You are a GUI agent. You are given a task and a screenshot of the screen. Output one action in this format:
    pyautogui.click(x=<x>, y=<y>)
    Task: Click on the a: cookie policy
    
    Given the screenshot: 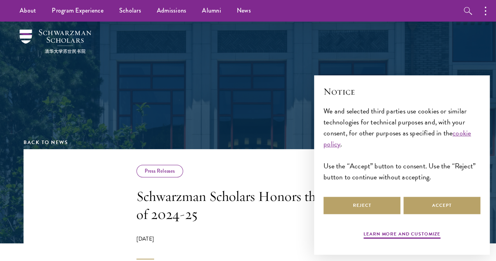 What is the action you would take?
    pyautogui.click(x=397, y=138)
    